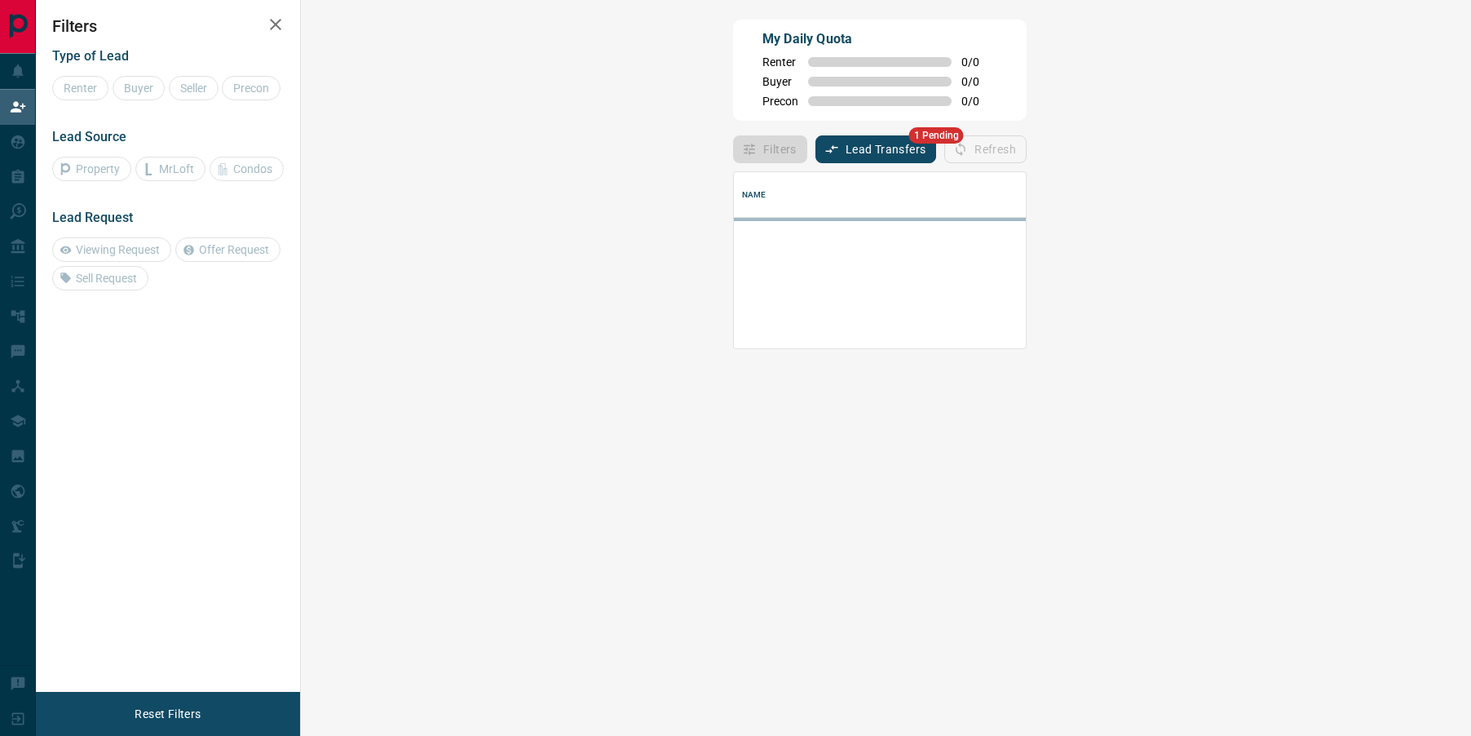  Describe the element at coordinates (876, 149) in the screenshot. I see `button: Lead Transfers` at that location.